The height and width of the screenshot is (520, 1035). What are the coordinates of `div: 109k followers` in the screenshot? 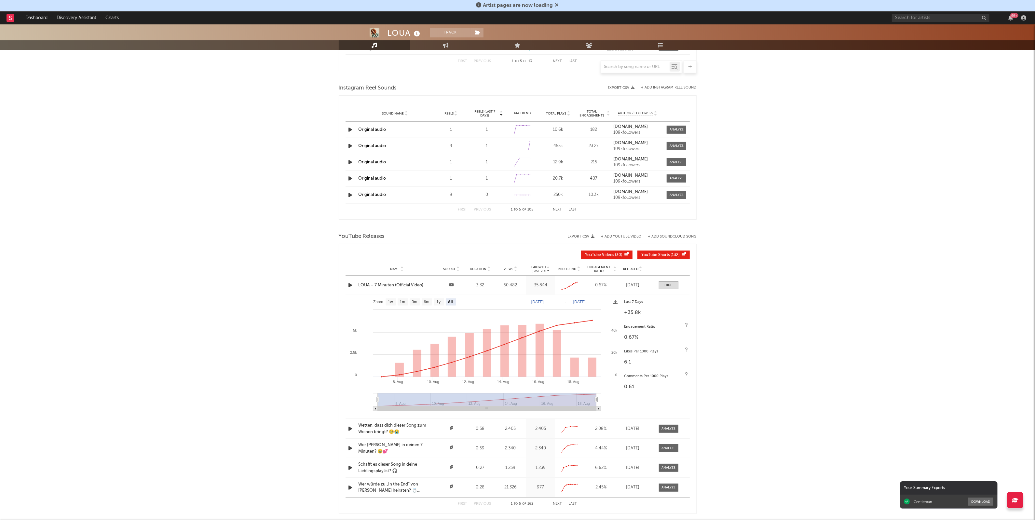 It's located at (638, 182).